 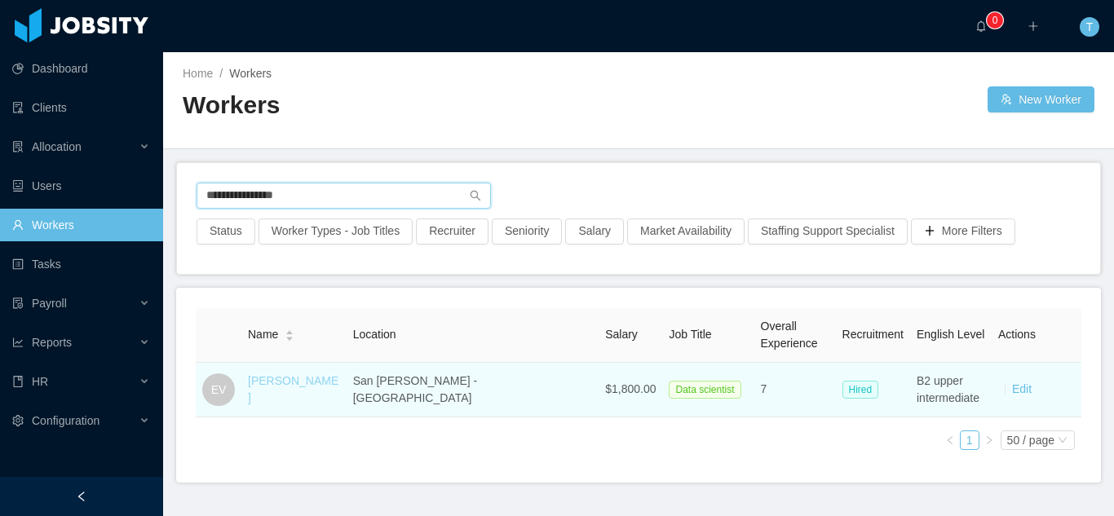 What do you see at coordinates (1030, 440) in the screenshot?
I see `div: 50 / page` at bounding box center [1030, 440].